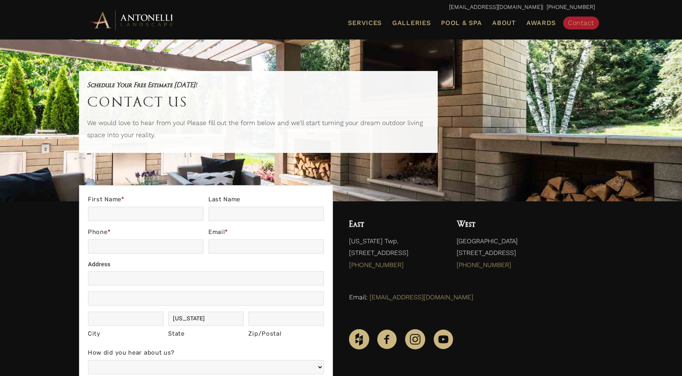 Image resolution: width=682 pixels, height=376 pixels. What do you see at coordinates (411, 23) in the screenshot?
I see `span: Galleries` at bounding box center [411, 23].